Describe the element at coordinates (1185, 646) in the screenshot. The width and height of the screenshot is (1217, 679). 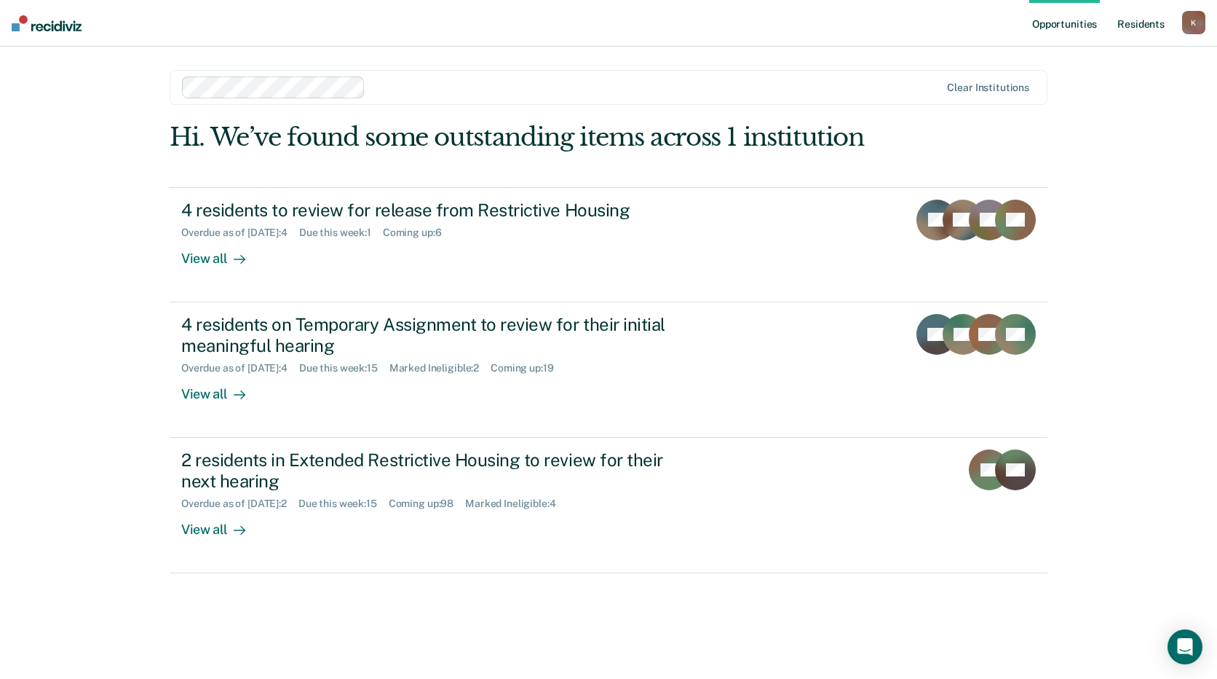
I see `div: Open Intercom Messenger` at that location.